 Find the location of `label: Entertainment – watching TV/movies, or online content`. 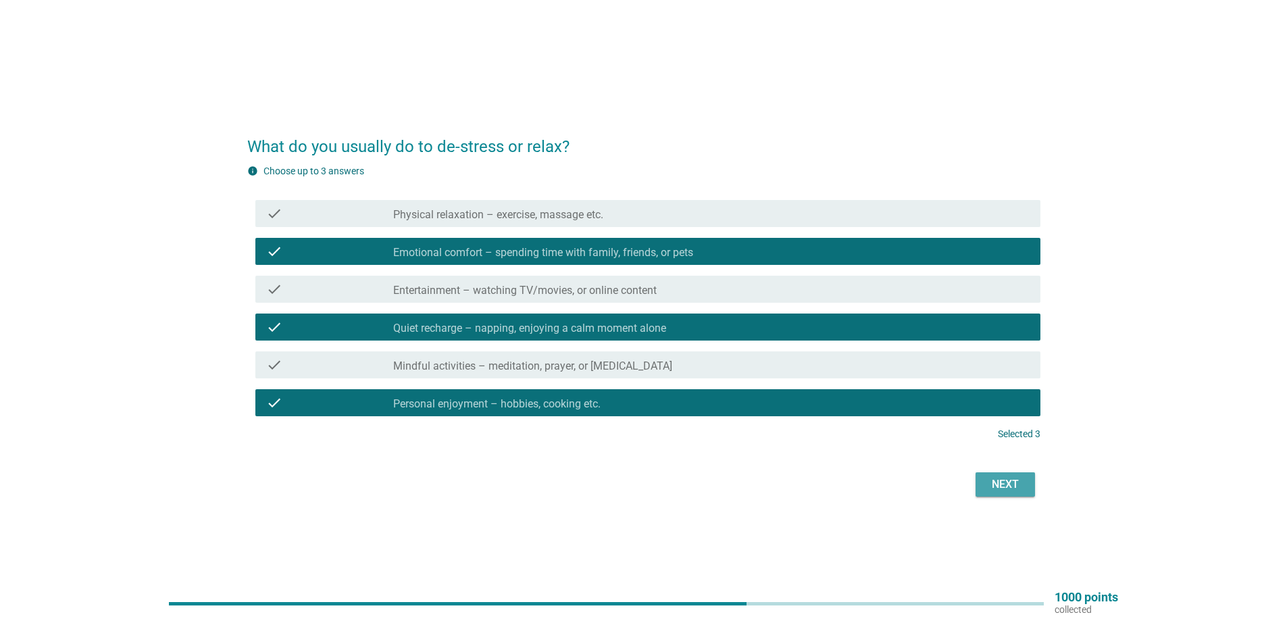

label: Entertainment – watching TV/movies, or online content is located at coordinates (525, 291).